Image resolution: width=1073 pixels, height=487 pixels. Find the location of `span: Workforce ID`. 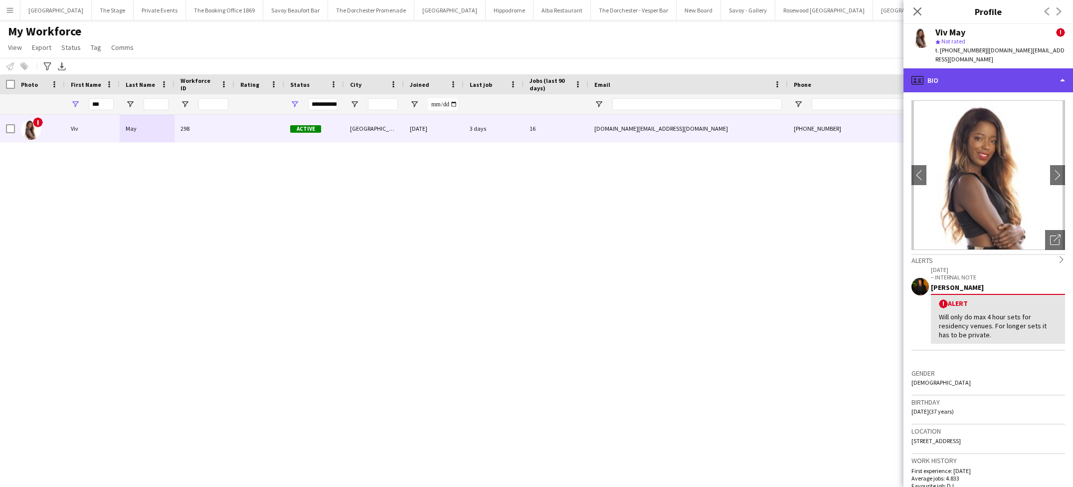

span: Workforce ID is located at coordinates (198, 84).